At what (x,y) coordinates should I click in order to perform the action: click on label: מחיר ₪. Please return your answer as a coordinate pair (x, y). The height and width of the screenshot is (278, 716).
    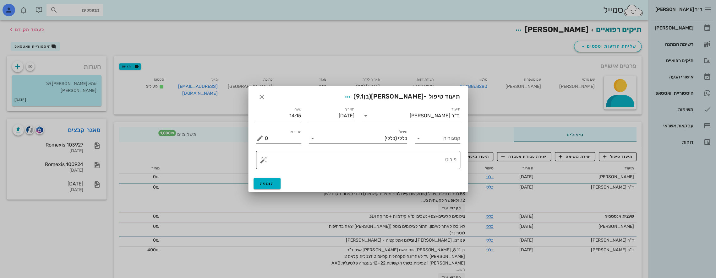
    Looking at the image, I should click on (295, 132).